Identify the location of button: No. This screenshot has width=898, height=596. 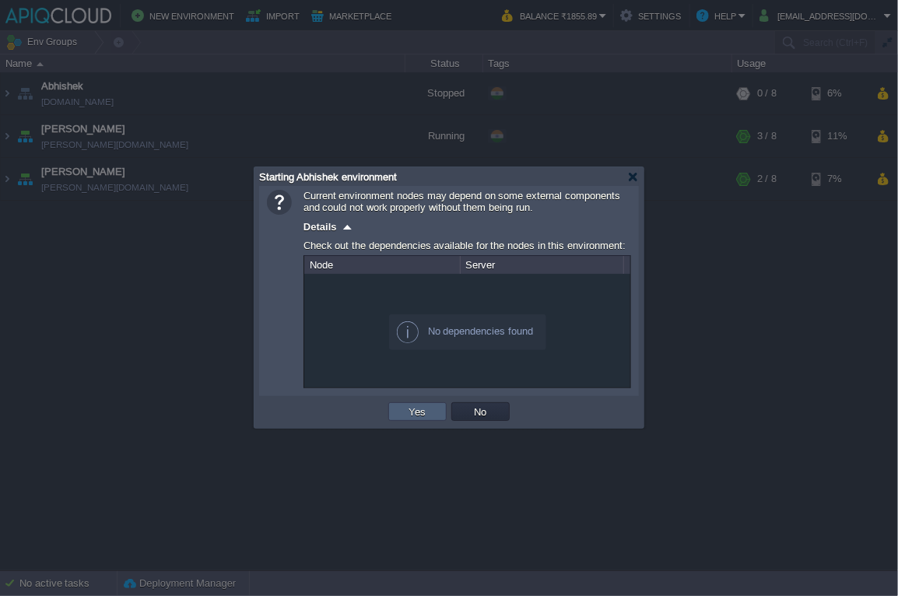
(481, 412).